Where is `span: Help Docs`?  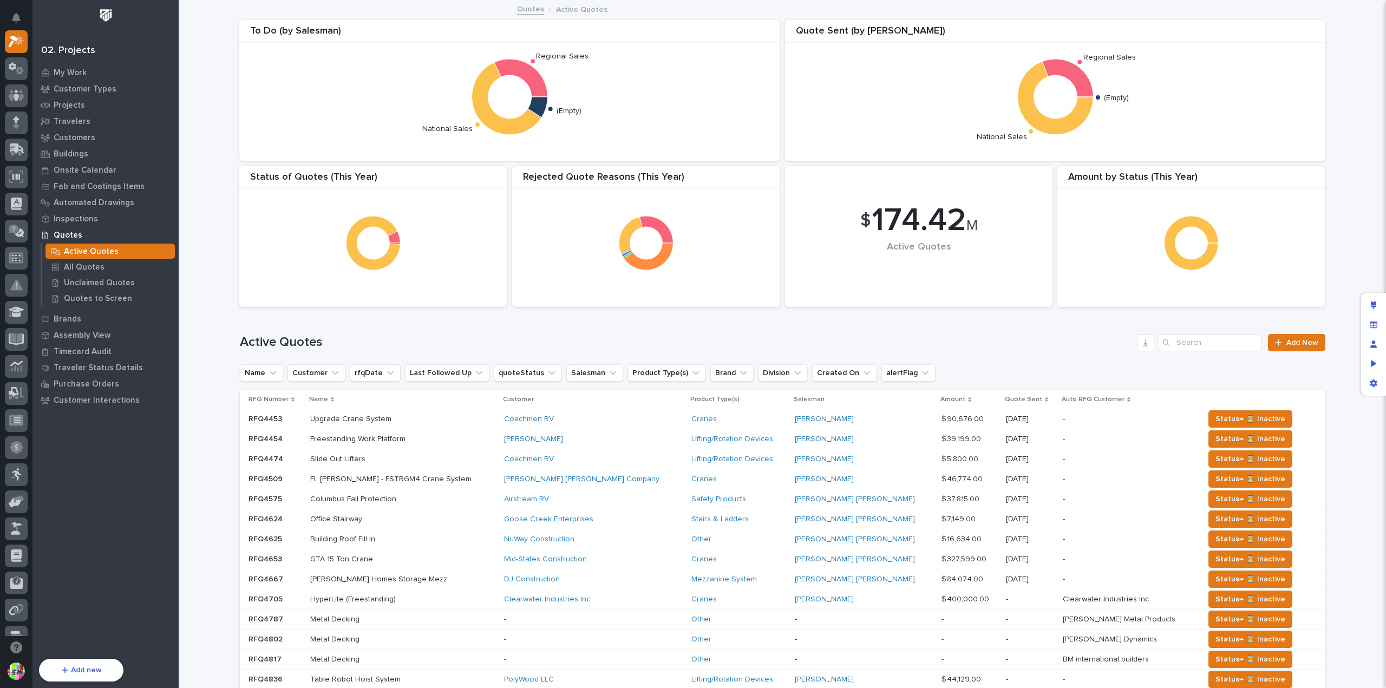 span: Help Docs is located at coordinates (40, 142).